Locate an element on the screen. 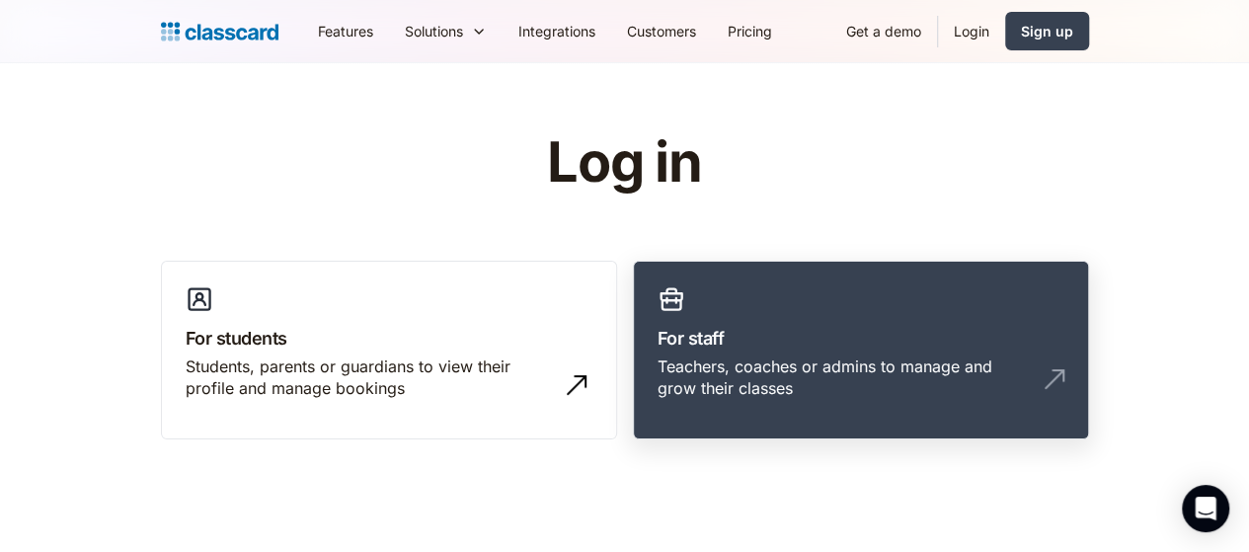 The height and width of the screenshot is (552, 1249). a: Get a demo is located at coordinates (883, 31).